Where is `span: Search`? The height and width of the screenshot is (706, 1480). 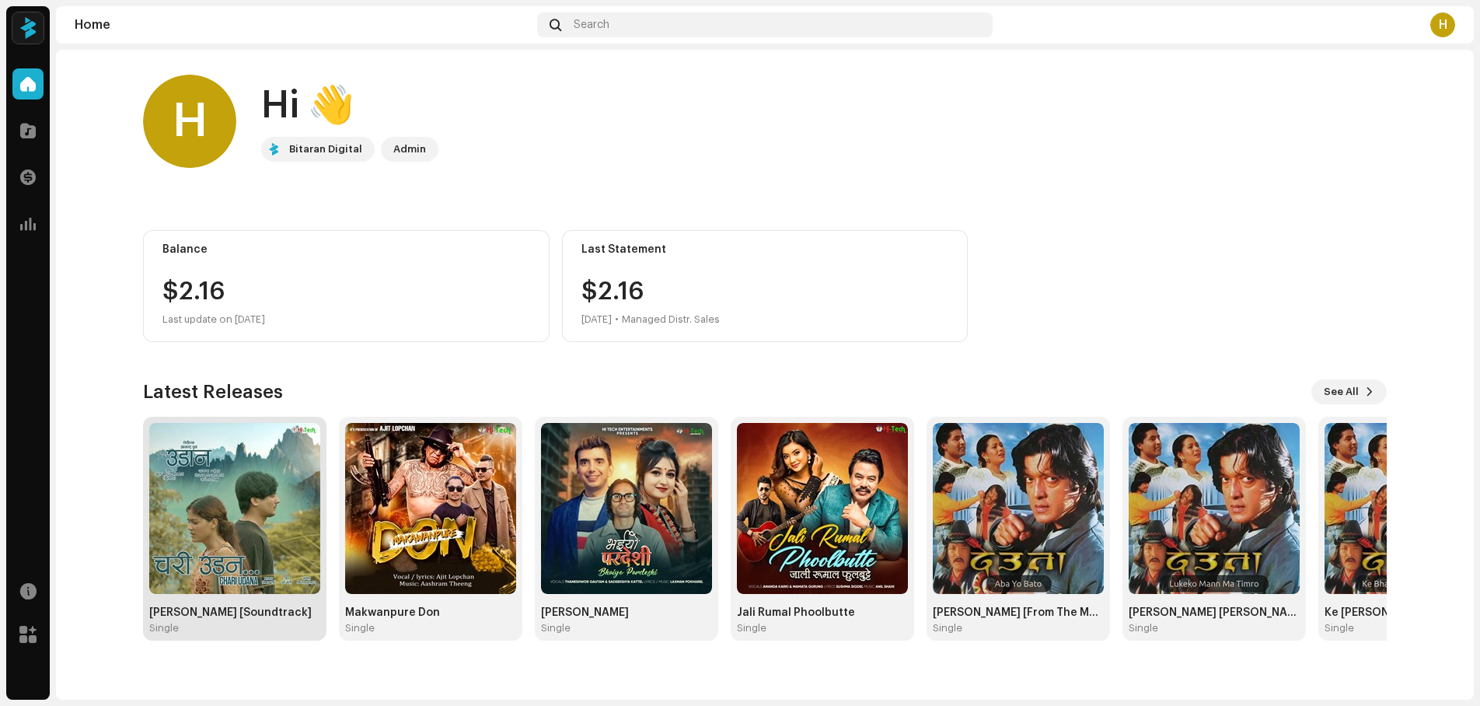 span: Search is located at coordinates (592, 25).